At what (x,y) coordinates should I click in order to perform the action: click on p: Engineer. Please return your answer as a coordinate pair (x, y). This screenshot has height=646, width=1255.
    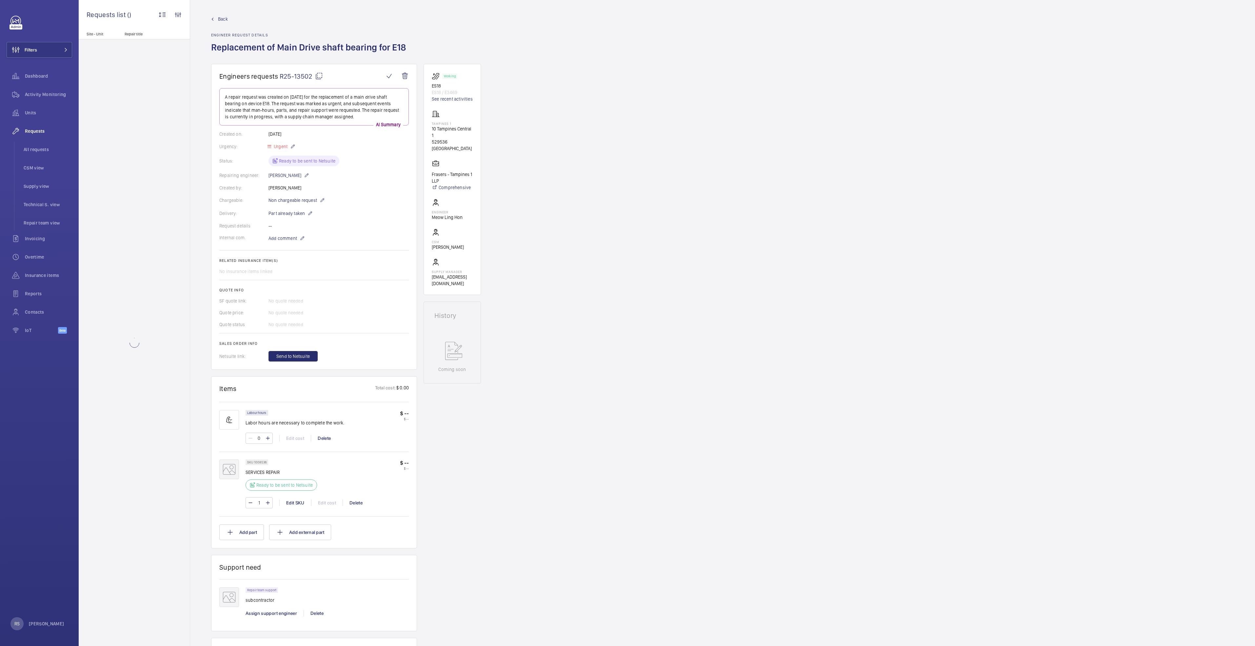
    Looking at the image, I should click on (447, 212).